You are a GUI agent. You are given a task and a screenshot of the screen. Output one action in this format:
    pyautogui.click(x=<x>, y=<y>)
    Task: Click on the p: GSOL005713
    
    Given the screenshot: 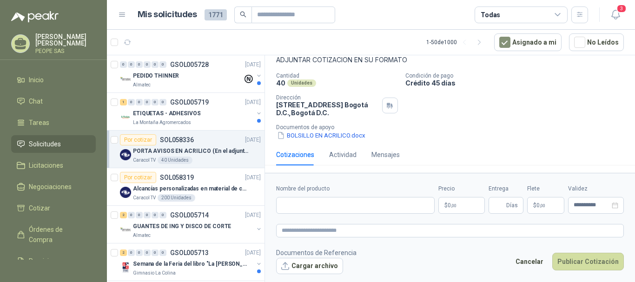 What is the action you would take?
    pyautogui.click(x=189, y=253)
    